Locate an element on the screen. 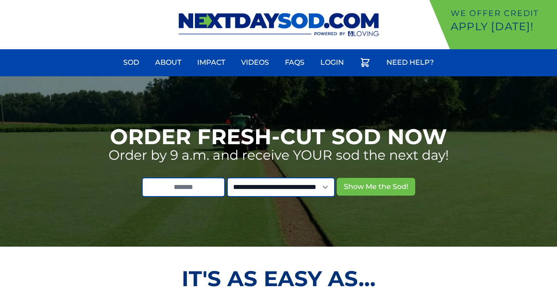 This screenshot has height=299, width=557. a: Sod is located at coordinates (131, 62).